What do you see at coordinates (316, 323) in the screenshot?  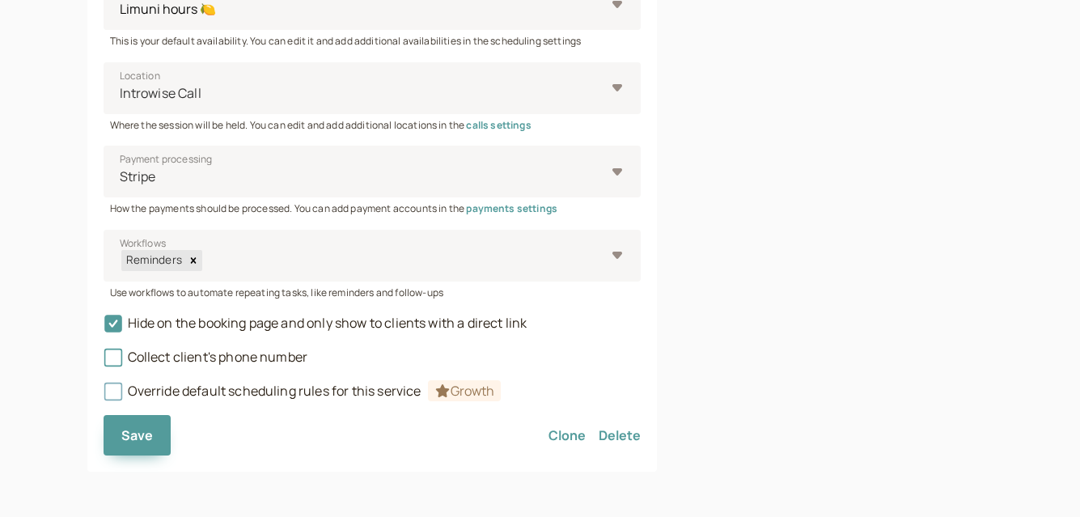 I see `span: Hide on the booking page and only show to clients with a direct link` at bounding box center [316, 323].